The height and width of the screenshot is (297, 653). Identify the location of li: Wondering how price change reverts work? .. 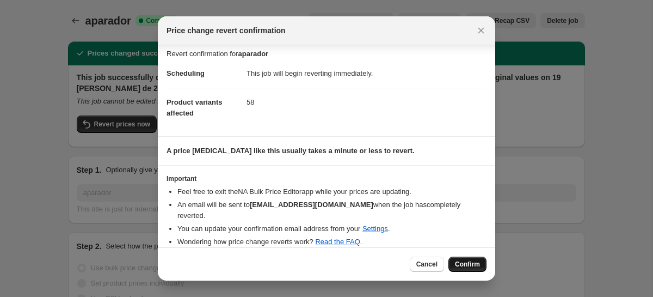
(332, 242).